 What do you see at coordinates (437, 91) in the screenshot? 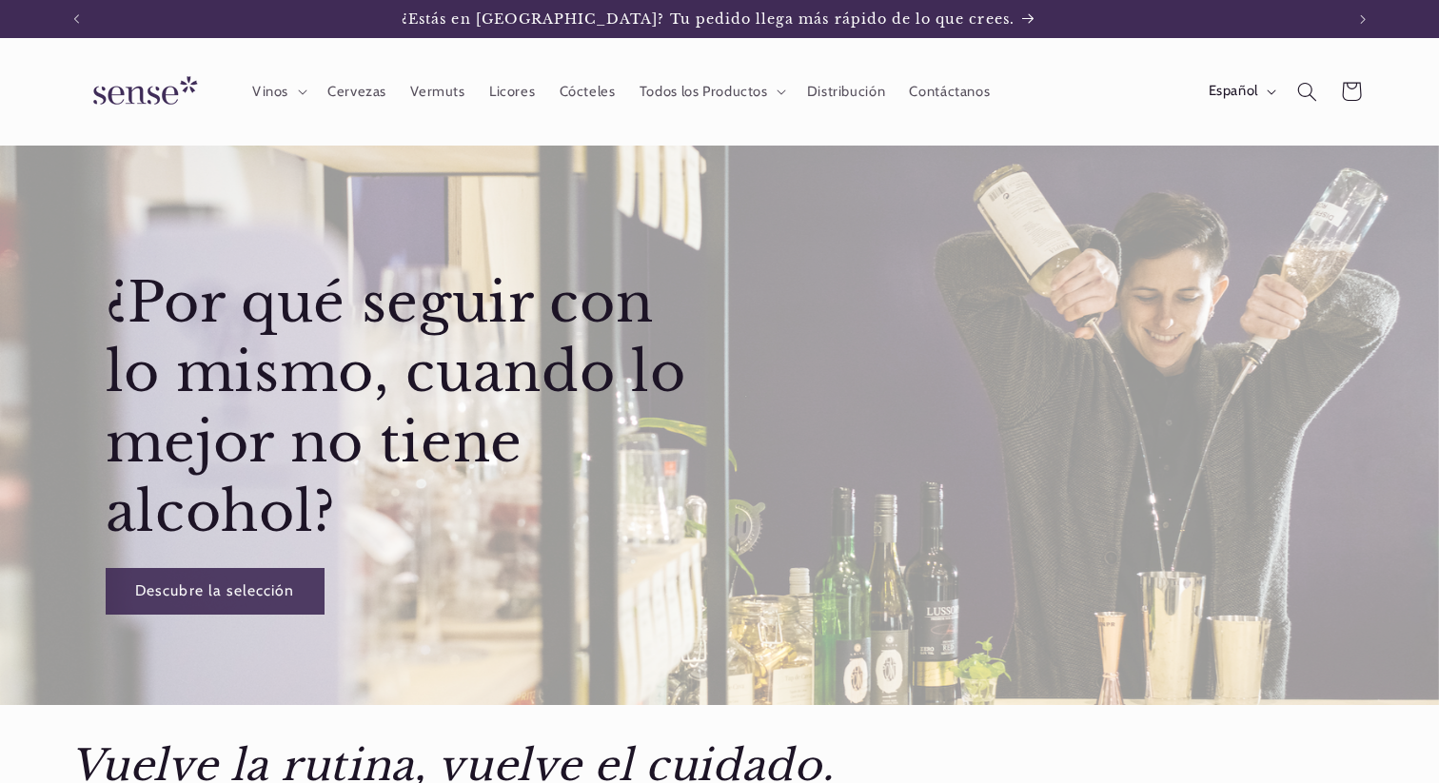
I see `span: Vermuts` at bounding box center [437, 91].